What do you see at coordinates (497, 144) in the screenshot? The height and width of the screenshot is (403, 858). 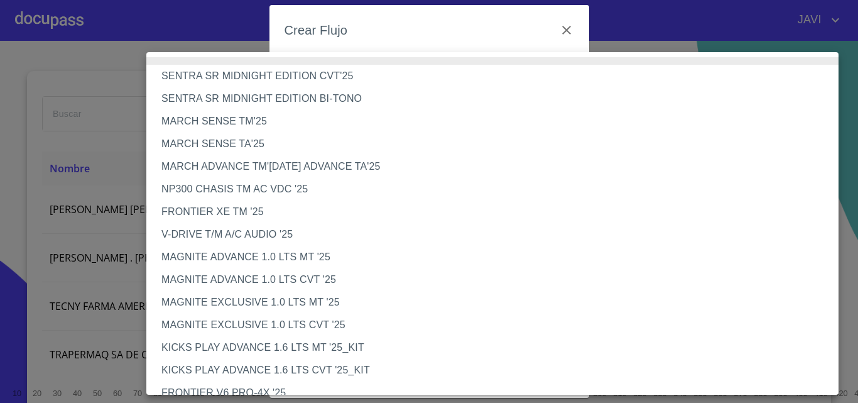 I see `li: MARCH SENSE TA'25` at bounding box center [497, 144].